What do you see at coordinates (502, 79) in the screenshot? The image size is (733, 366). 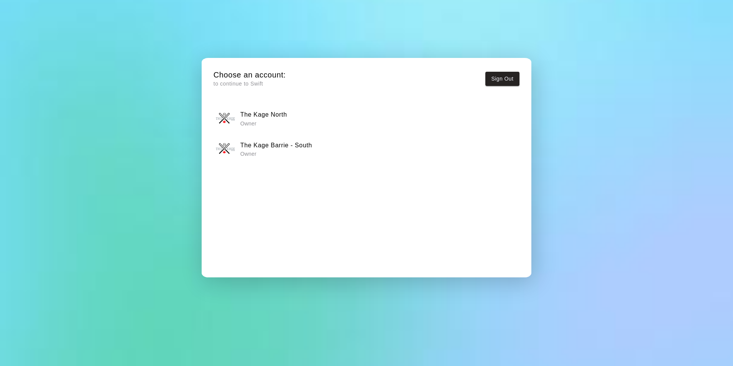 I see `button: Sign Out` at bounding box center [502, 79].